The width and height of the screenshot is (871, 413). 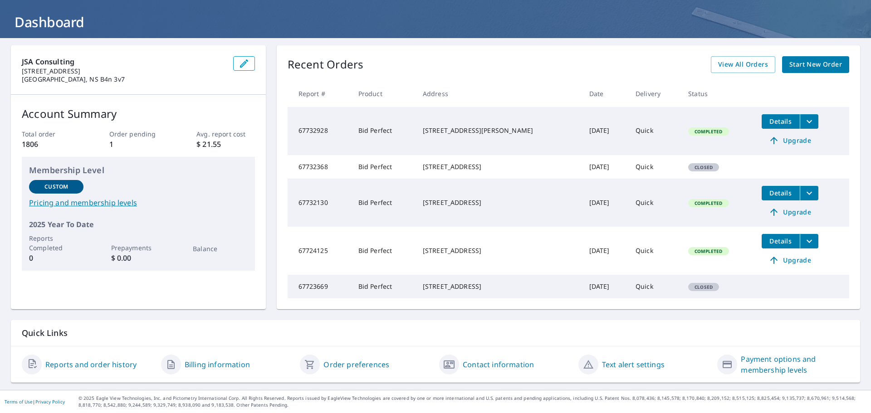 I want to click on p: Custom, so click(x=56, y=187).